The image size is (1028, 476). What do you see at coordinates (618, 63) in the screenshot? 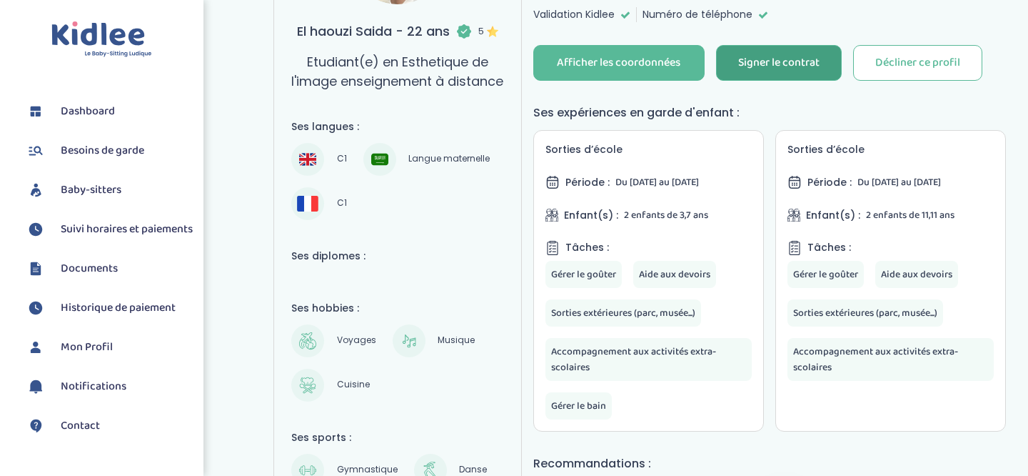
I see `div: Afficher les coordonnées` at bounding box center [618, 63].